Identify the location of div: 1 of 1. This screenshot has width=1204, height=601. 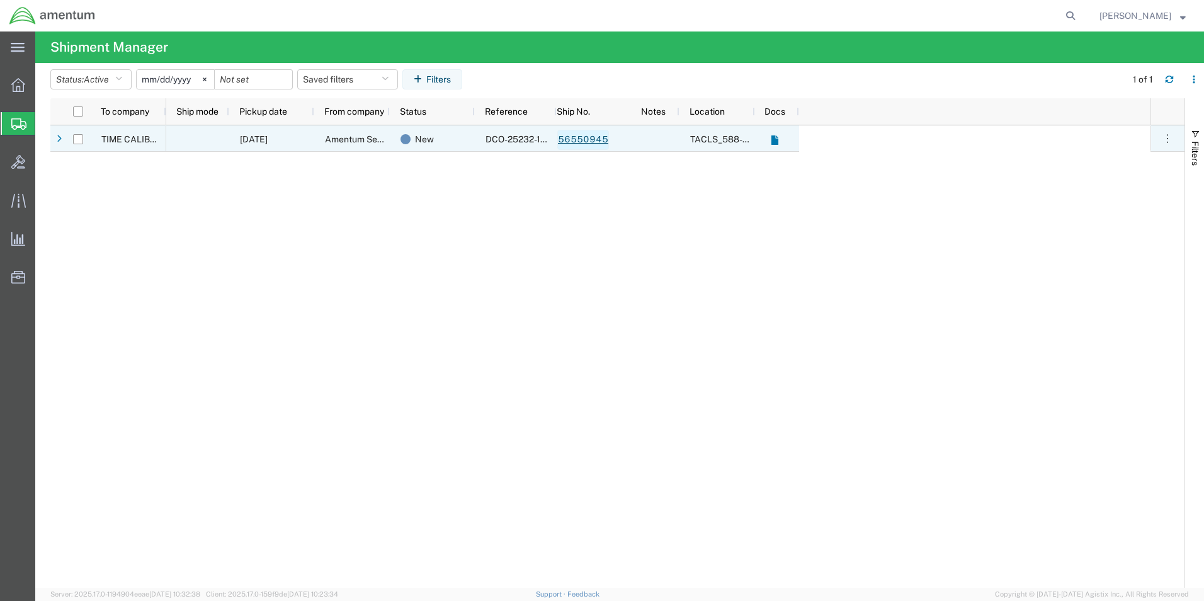
(1144, 79).